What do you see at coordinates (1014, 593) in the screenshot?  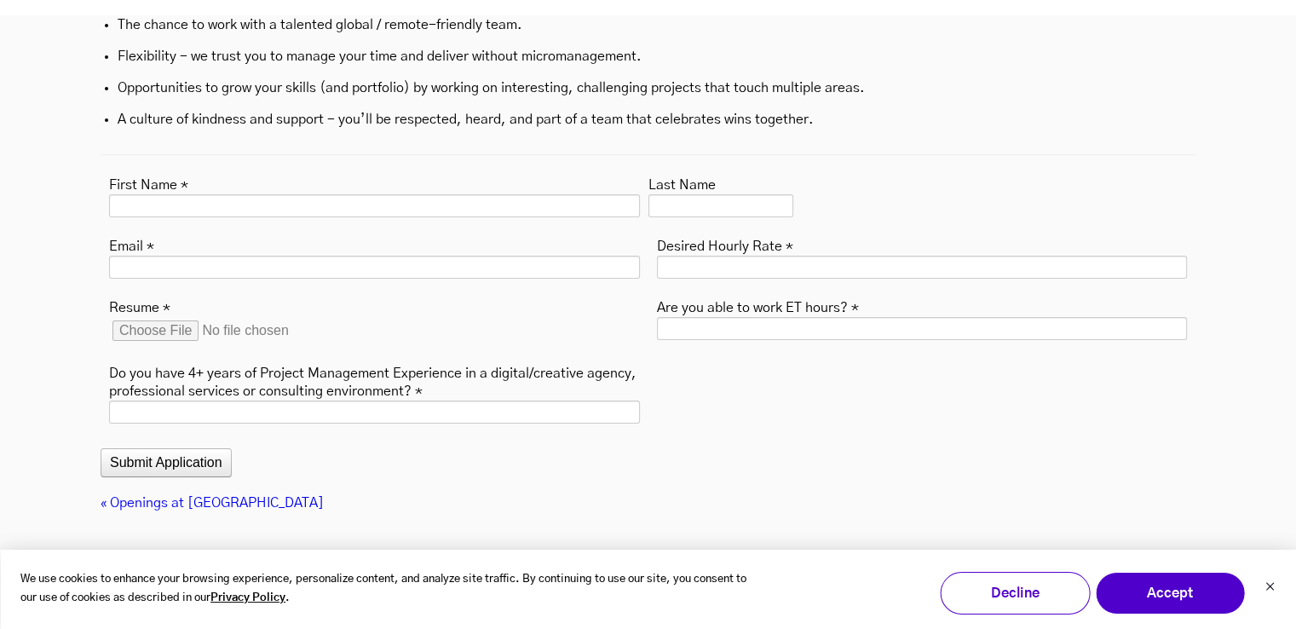 I see `button: Decline` at bounding box center [1014, 593].